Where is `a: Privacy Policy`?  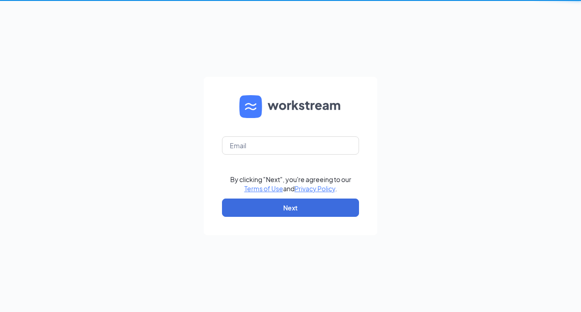 a: Privacy Policy is located at coordinates (315, 188).